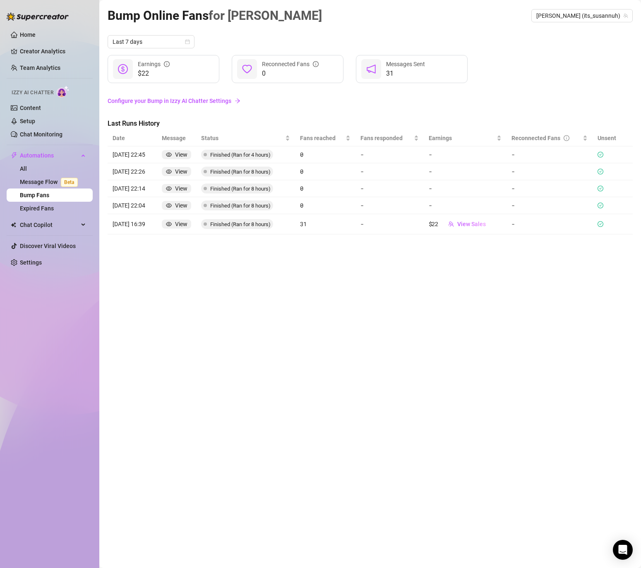  What do you see at coordinates (49, 225) in the screenshot?
I see `span: Chat Copilot` at bounding box center [49, 225].